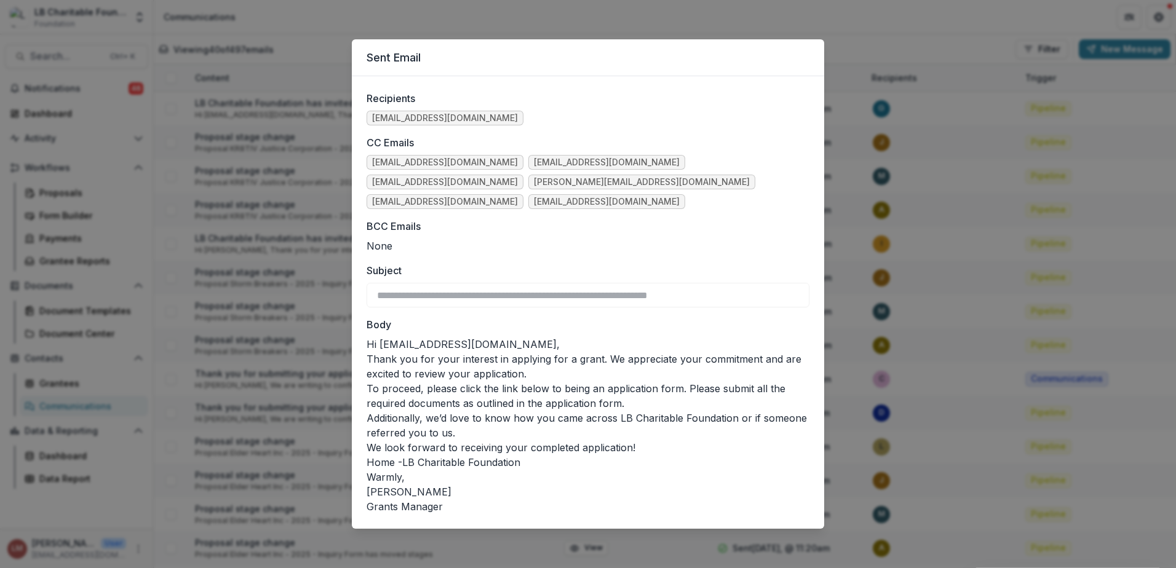  I want to click on p: Grants Manager, so click(588, 507).